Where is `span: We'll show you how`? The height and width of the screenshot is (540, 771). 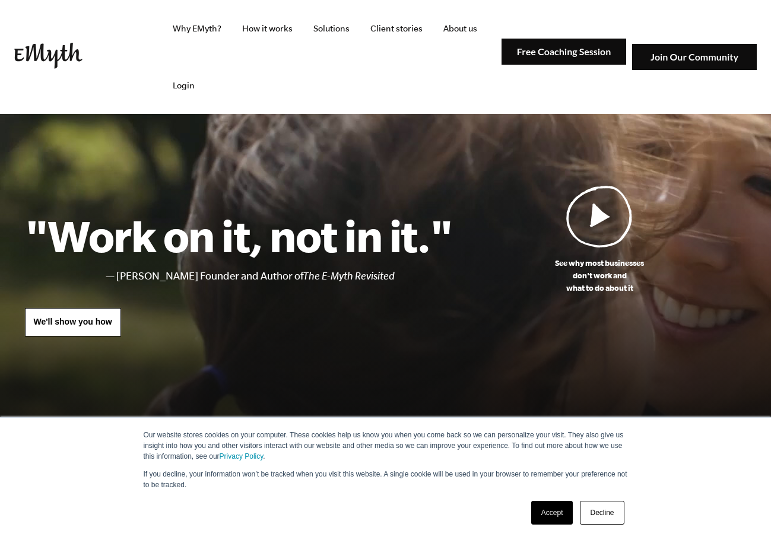
span: We'll show you how is located at coordinates (73, 322).